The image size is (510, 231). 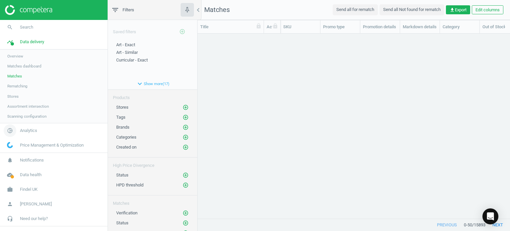 I want to click on span: Findel UK, so click(x=29, y=189).